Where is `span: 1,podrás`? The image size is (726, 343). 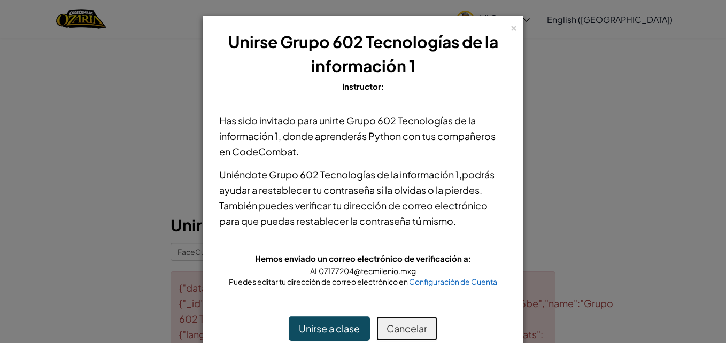
span: 1,podrás is located at coordinates (475, 174).